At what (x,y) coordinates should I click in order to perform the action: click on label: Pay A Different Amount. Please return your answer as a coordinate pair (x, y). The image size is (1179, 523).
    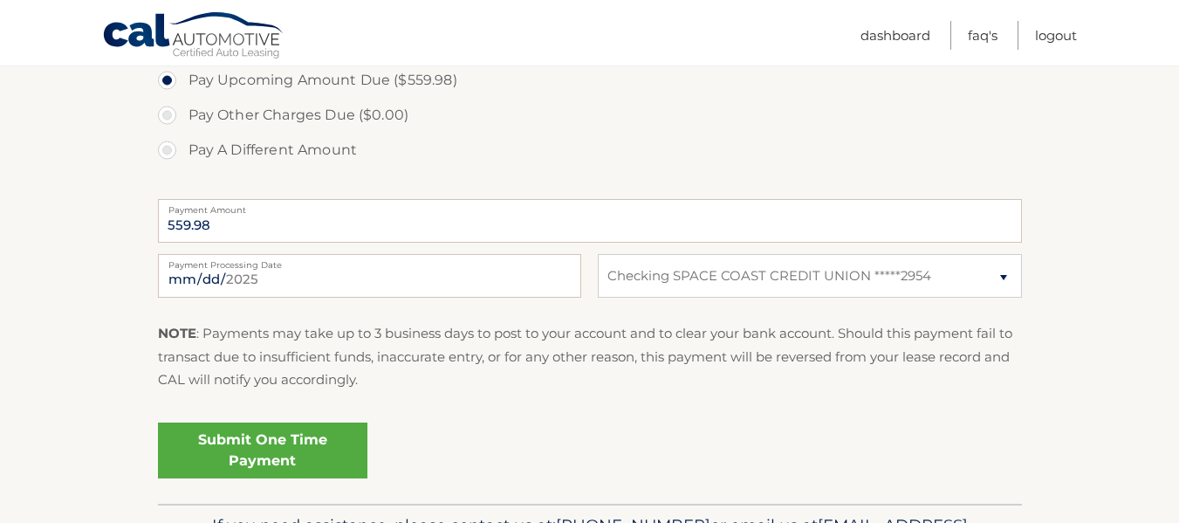
    Looking at the image, I should click on (590, 150).